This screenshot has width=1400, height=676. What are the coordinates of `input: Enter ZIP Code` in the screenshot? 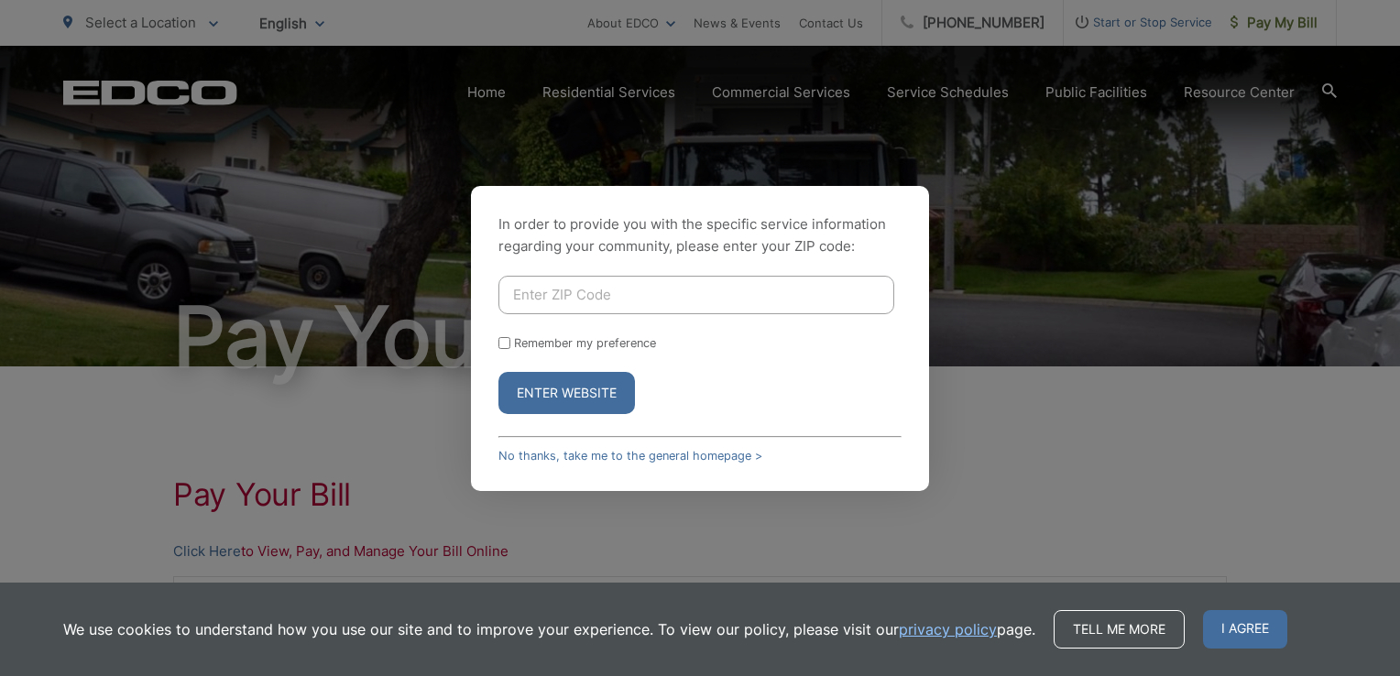 It's located at (696, 295).